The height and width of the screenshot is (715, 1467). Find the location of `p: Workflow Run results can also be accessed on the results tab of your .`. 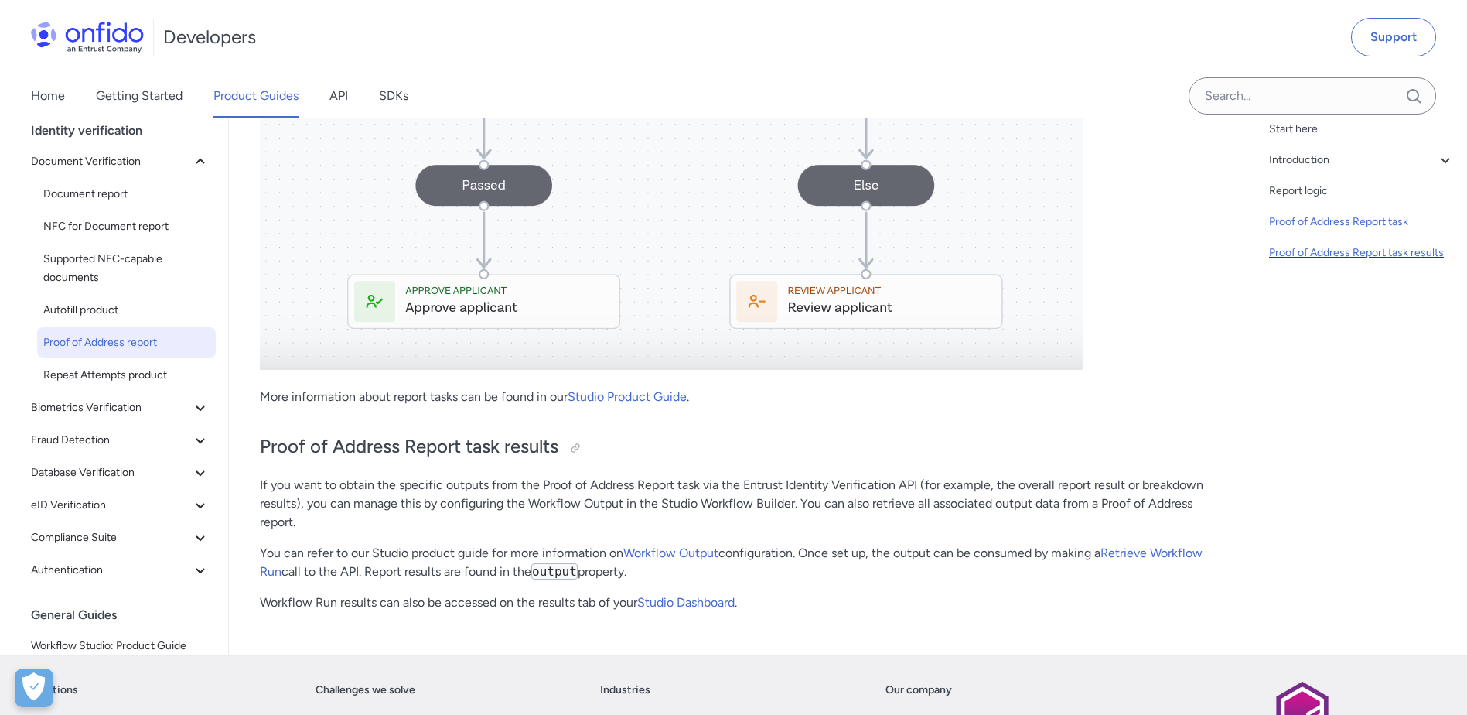

p: Workflow Run results can also be accessed on the results tab of your . is located at coordinates (732, 603).